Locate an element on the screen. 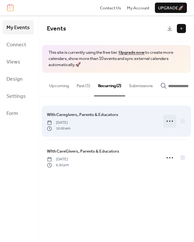  a: With Caregivers, Parents & Educators is located at coordinates (83, 115).